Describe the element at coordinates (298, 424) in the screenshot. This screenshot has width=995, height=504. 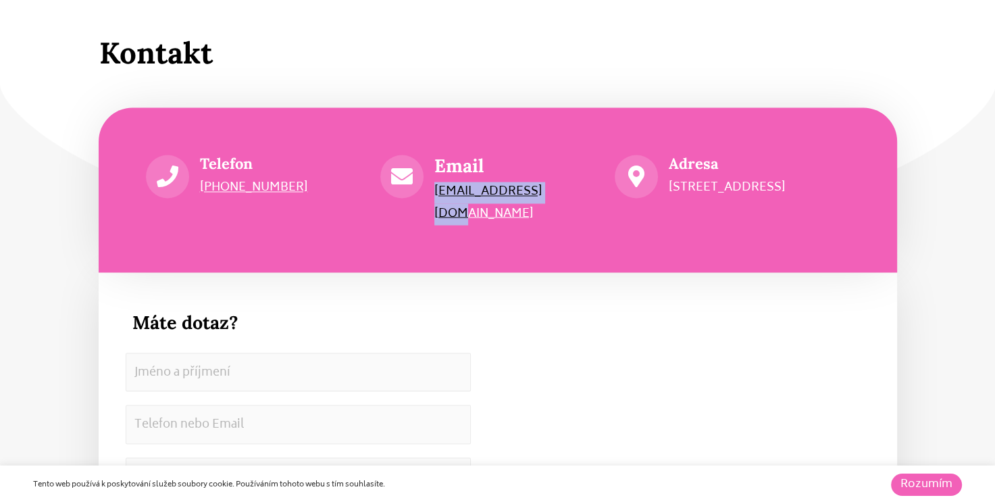
I see `input: Telefon nebo Email` at that location.